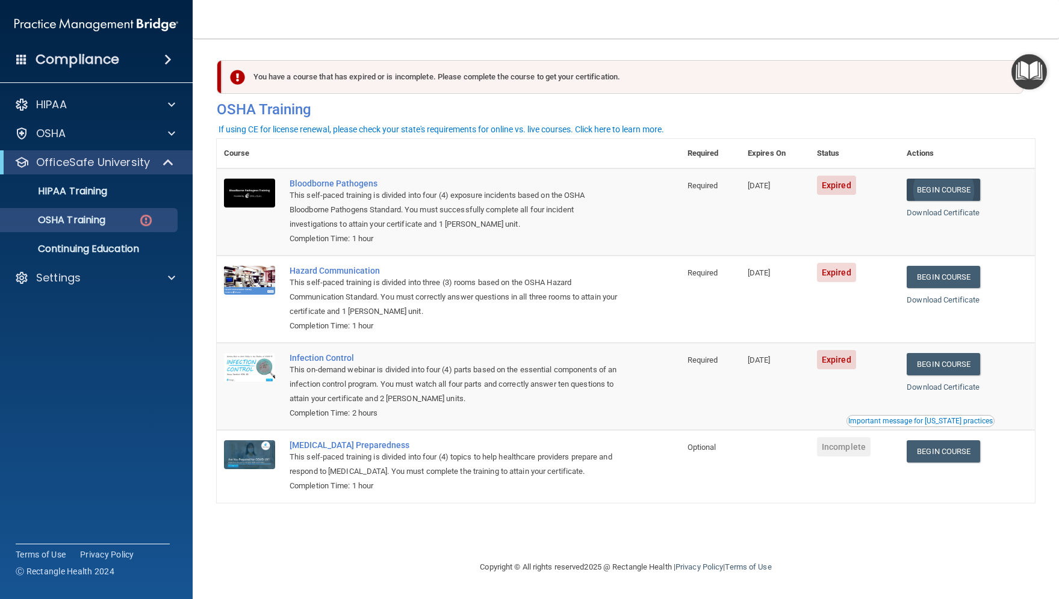  I want to click on th: Required, so click(710, 153).